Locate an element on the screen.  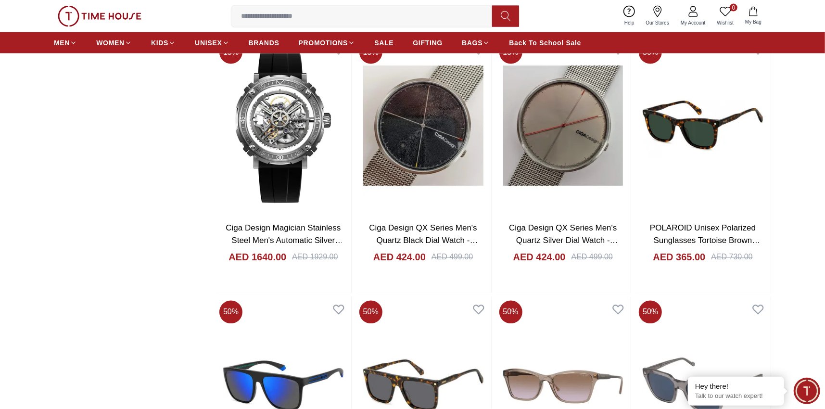
a: WOMEN is located at coordinates (114, 43).